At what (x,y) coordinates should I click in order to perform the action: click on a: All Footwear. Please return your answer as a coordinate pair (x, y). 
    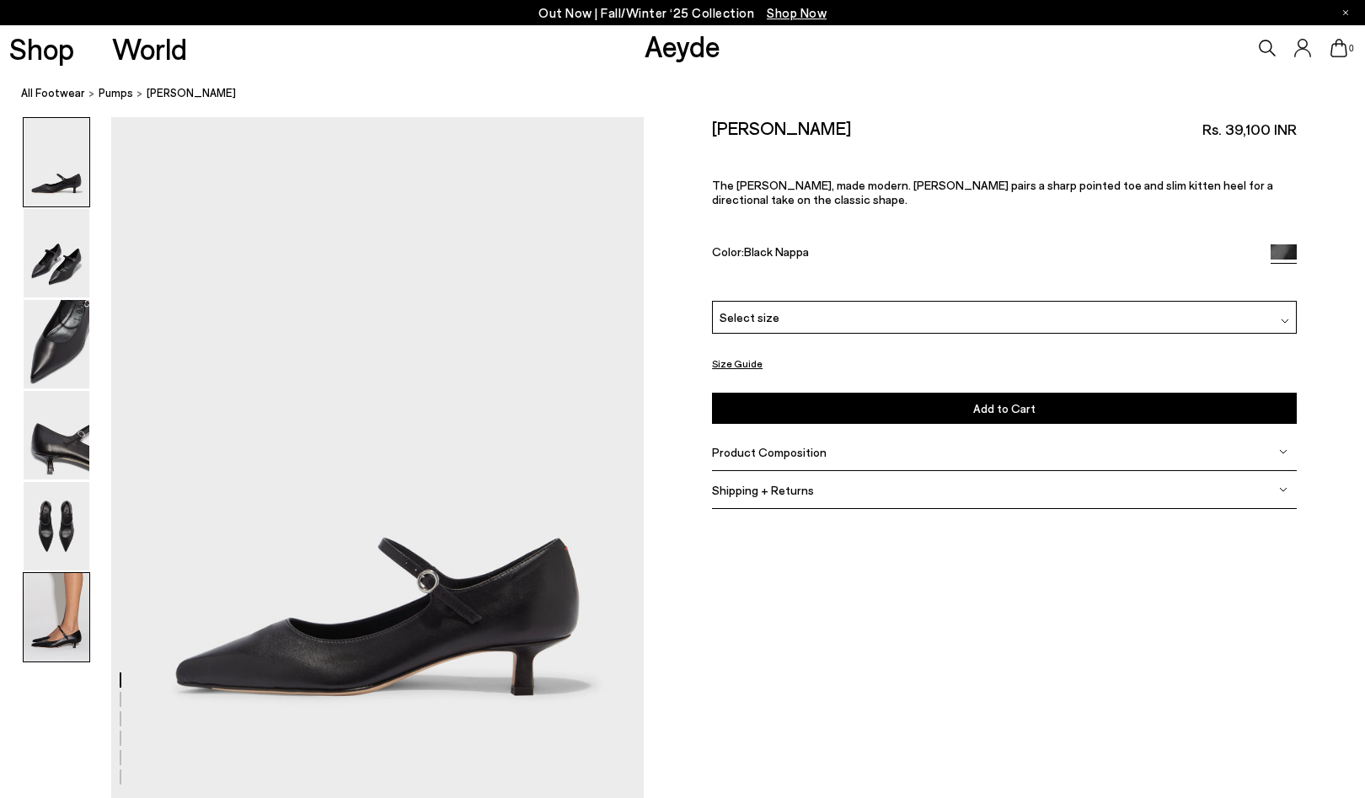
    Looking at the image, I should click on (53, 93).